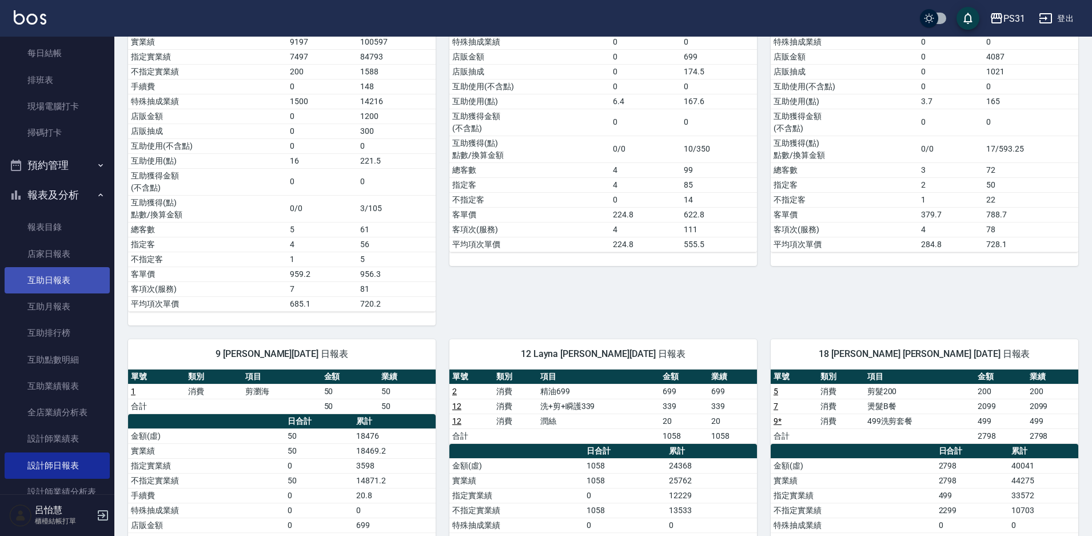  Describe the element at coordinates (396, 208) in the screenshot. I see `td: 3/105` at that location.